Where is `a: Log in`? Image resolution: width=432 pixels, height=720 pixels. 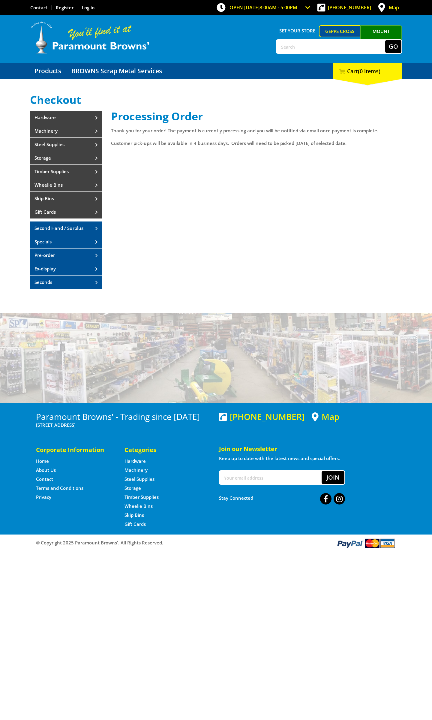 a: Log in is located at coordinates (88, 8).